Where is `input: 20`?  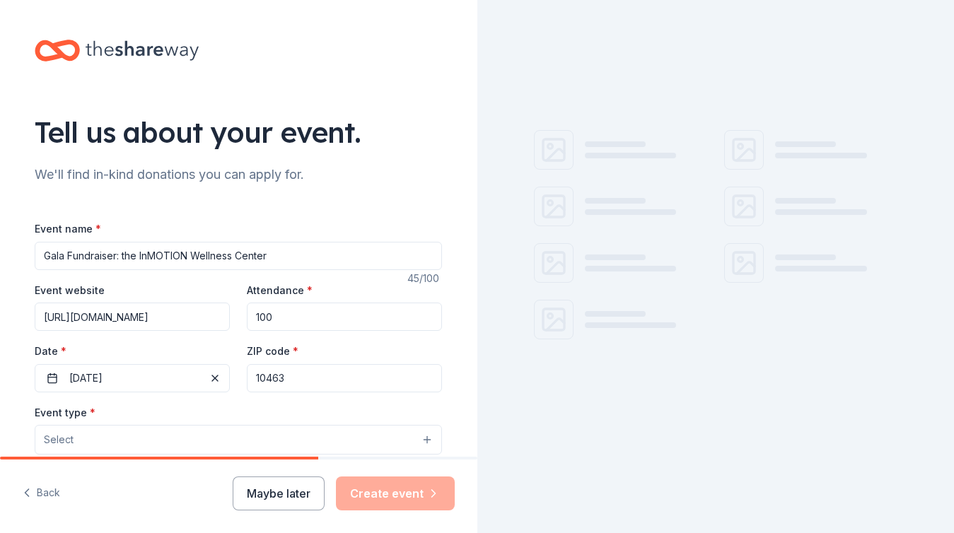
input: 20 is located at coordinates (344, 317).